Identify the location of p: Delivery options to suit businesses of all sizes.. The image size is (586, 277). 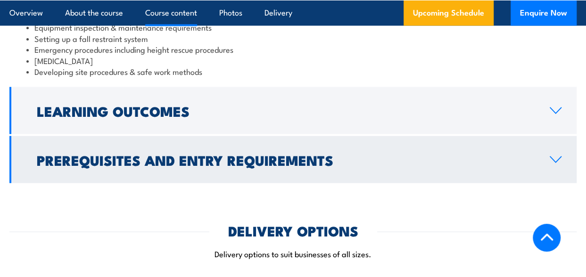
(293, 254).